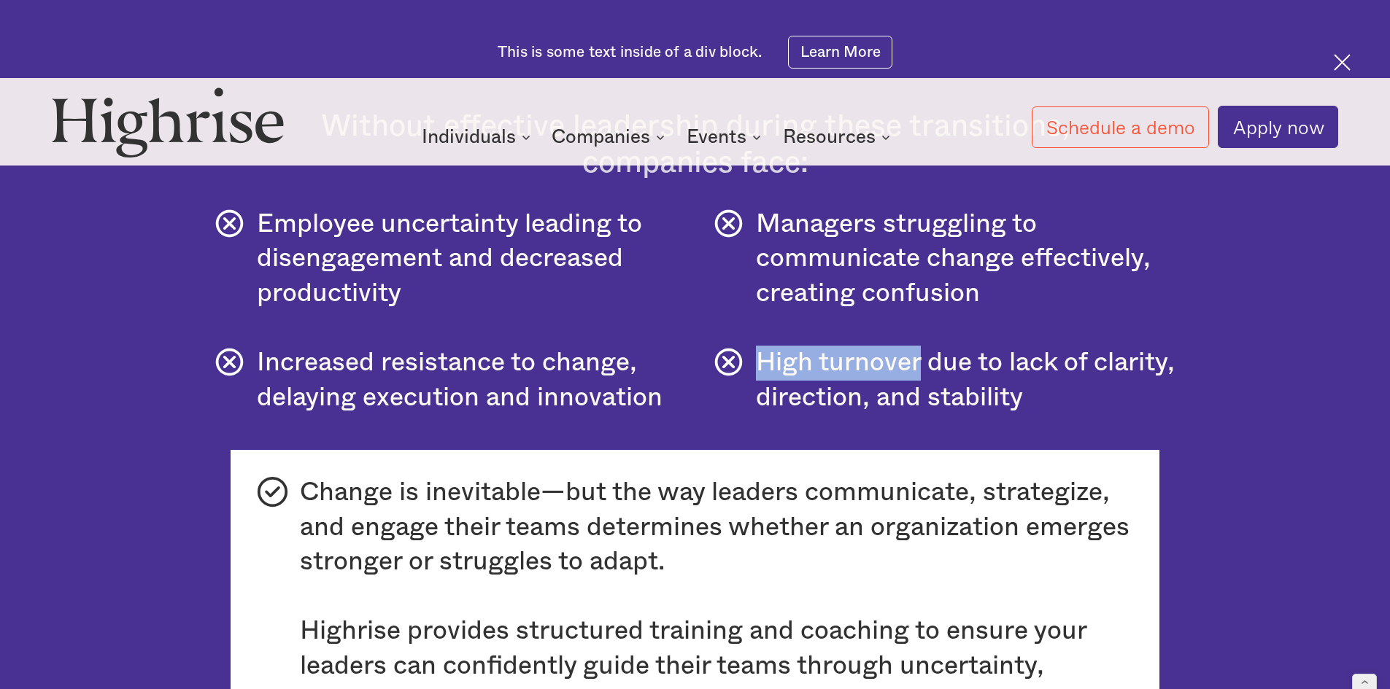  Describe the element at coordinates (1121, 127) in the screenshot. I see `a: Schedule a demo` at that location.